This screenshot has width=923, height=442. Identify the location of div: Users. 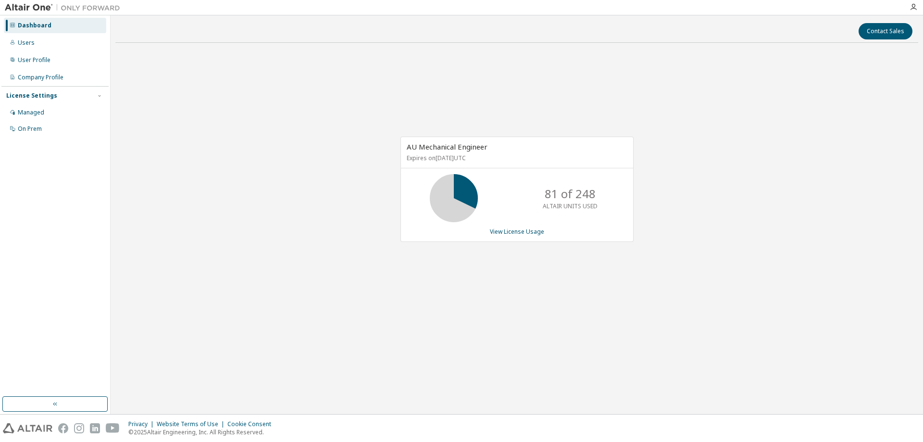
(26, 43).